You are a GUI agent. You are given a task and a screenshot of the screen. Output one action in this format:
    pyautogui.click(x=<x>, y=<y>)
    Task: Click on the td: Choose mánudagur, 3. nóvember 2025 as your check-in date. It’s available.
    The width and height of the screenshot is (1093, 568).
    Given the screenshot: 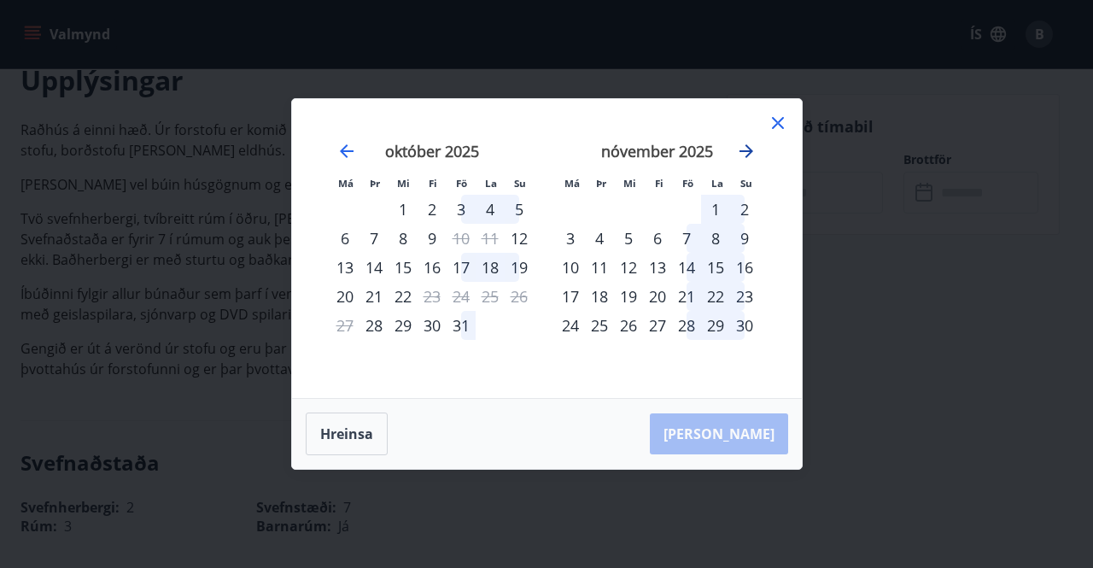 What is the action you would take?
    pyautogui.click(x=571, y=238)
    